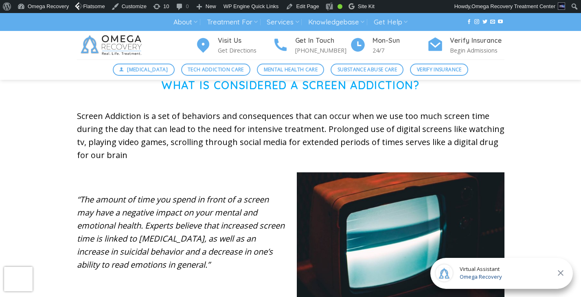  I want to click on a: Follow on Instagram, so click(477, 22).